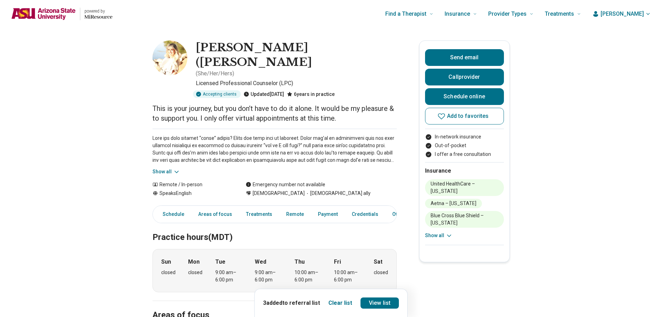 The width and height of the screenshot is (662, 317). Describe the element at coordinates (464, 97) in the screenshot. I see `a: Schedule online` at that location.